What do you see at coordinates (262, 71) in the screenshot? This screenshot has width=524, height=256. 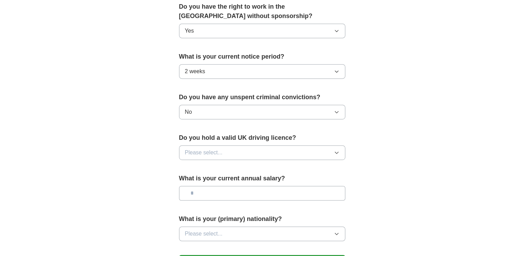 I see `button: 2 weeks` at bounding box center [262, 71].